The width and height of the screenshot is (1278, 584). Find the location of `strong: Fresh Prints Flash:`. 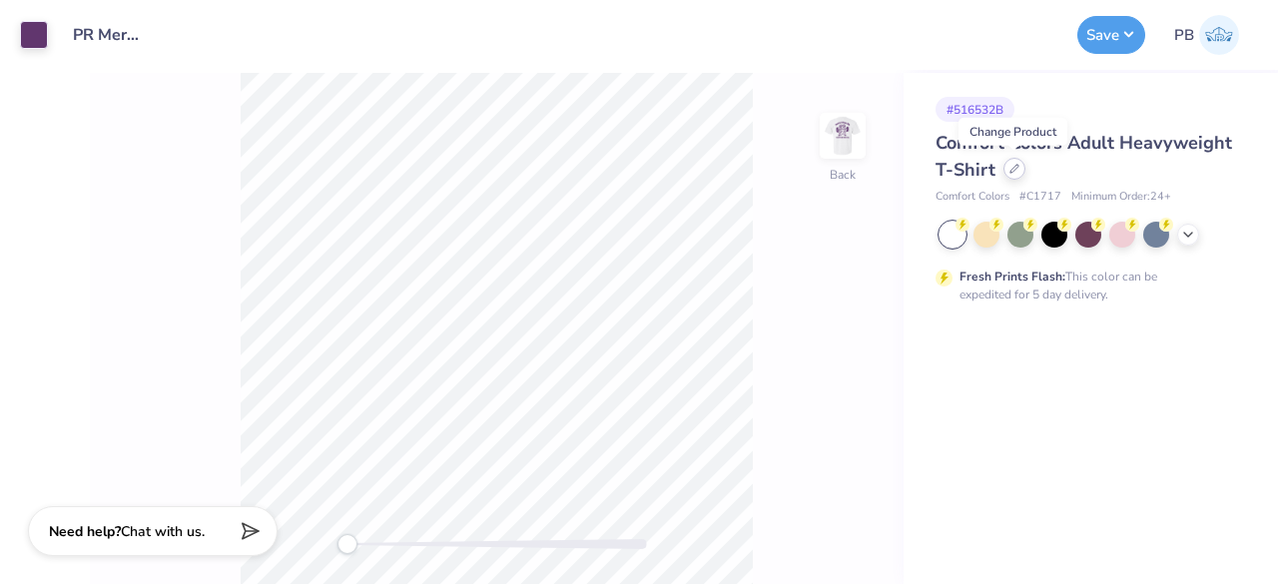

strong: Fresh Prints Flash: is located at coordinates (1013, 277).